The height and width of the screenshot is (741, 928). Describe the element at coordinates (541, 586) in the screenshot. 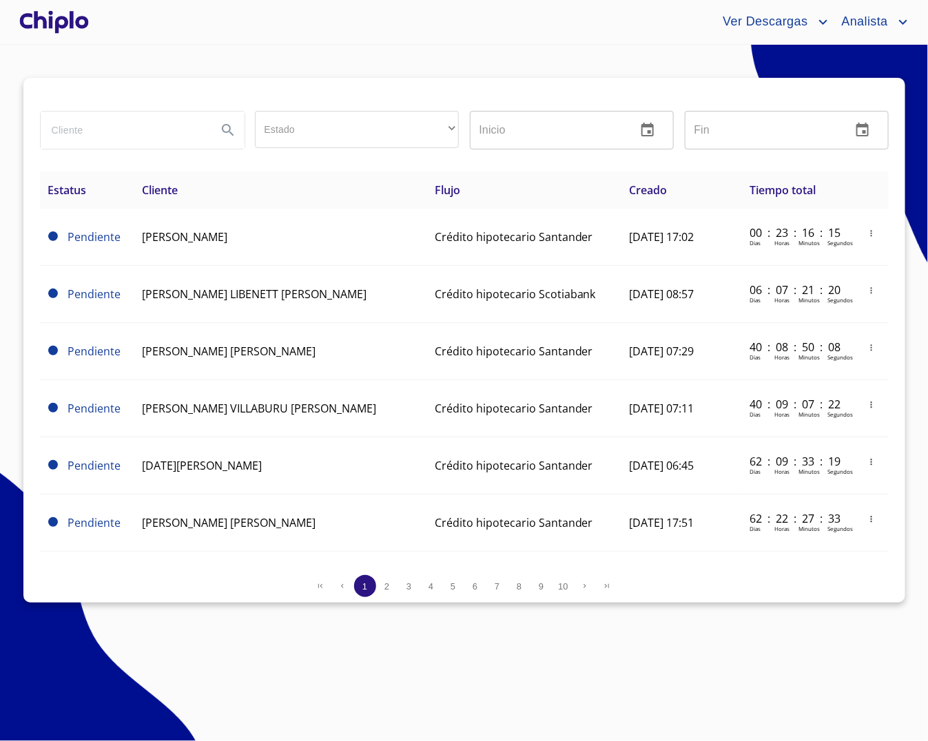

I see `span: 9` at that location.